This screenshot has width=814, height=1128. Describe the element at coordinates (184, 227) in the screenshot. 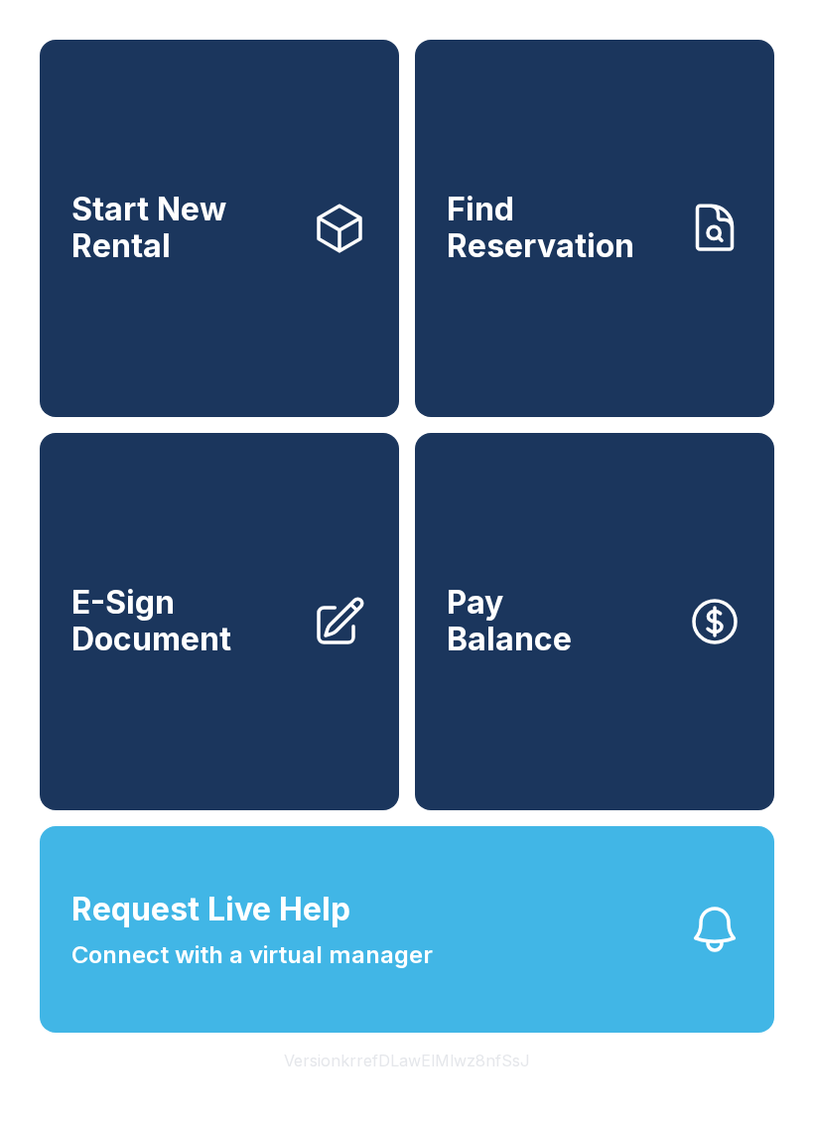

I see `span: Start New Rental` at that location.